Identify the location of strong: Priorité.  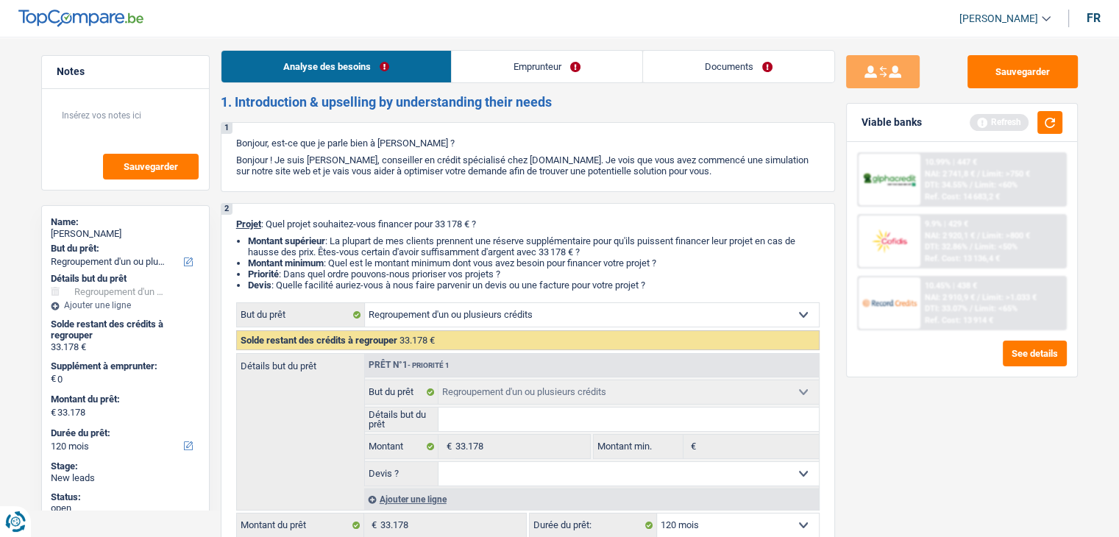
(263, 274).